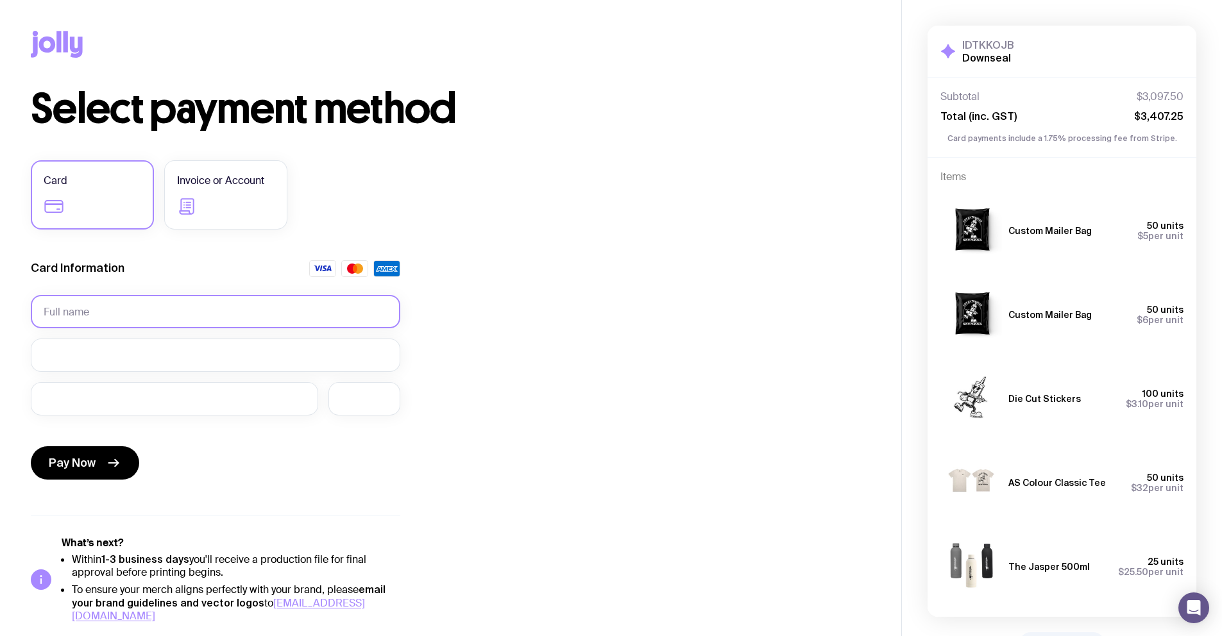 Image resolution: width=1222 pixels, height=636 pixels. Describe the element at coordinates (1166, 562) in the screenshot. I see `span: 25 units` at that location.